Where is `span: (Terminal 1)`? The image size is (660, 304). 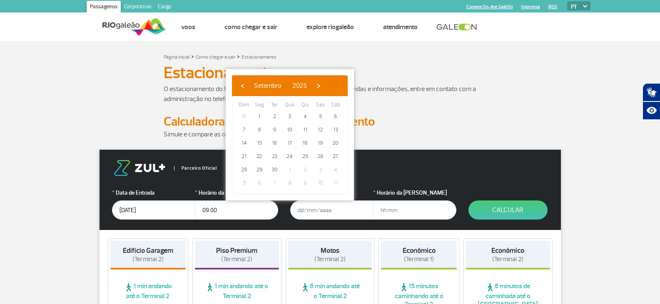
span: (Terminal 1) is located at coordinates (419, 259).